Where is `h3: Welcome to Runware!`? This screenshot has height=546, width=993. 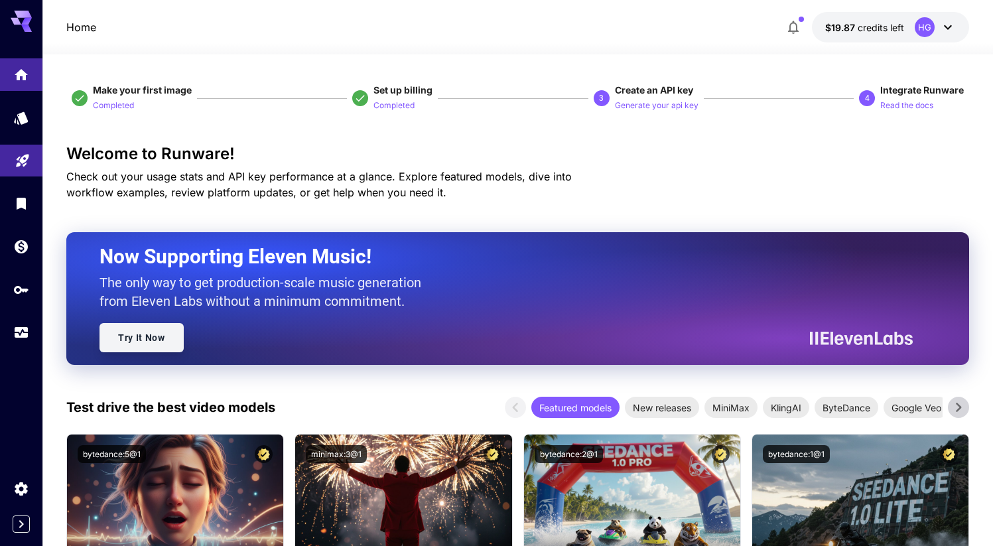
h3: Welcome to Runware! is located at coordinates (517, 154).